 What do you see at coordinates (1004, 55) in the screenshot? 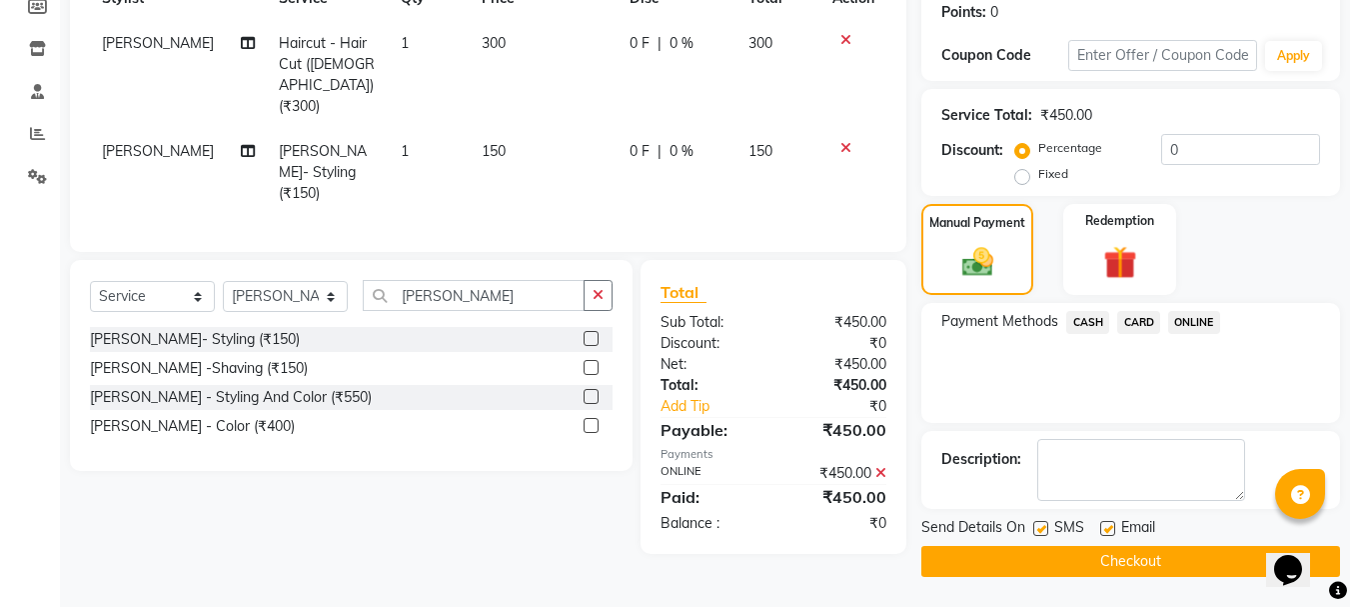
I see `div: Coupon Code` at bounding box center [1004, 55].